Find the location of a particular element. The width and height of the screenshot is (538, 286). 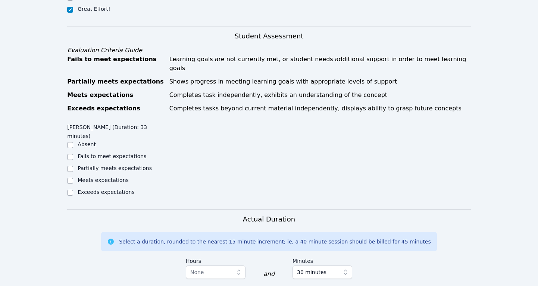

div: Select a duration, rounded to the nearest 15 minute increment; ie, a 40 minute session should be ... is located at coordinates (275, 242).